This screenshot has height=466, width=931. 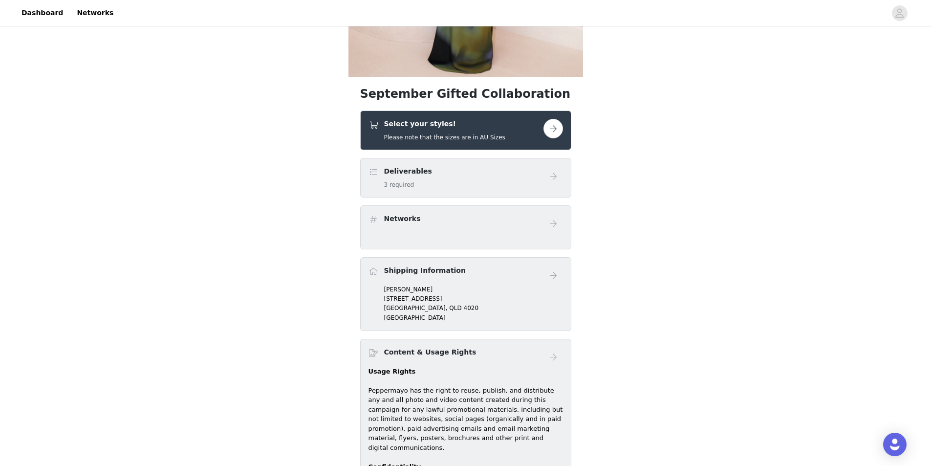 I want to click on h4: Shipping Information, so click(x=425, y=270).